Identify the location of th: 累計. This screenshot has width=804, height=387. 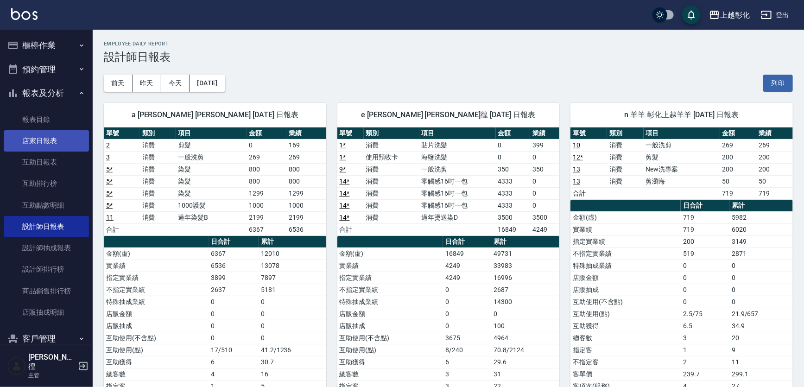
(525, 242).